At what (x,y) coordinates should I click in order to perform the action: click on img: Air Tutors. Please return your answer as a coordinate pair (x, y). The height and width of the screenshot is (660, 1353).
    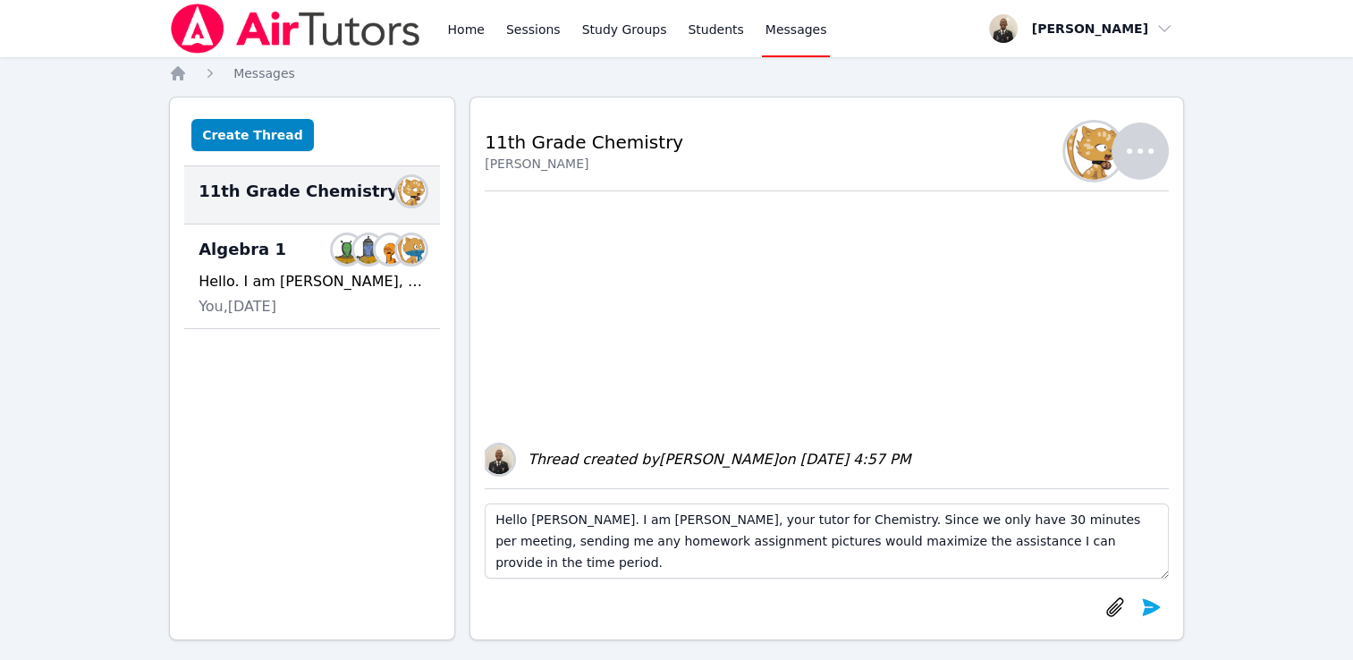
    Looking at the image, I should click on (295, 29).